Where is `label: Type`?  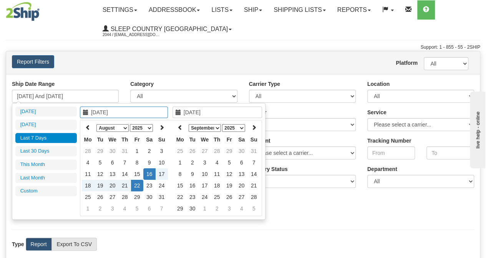
label: Type is located at coordinates (18, 245).